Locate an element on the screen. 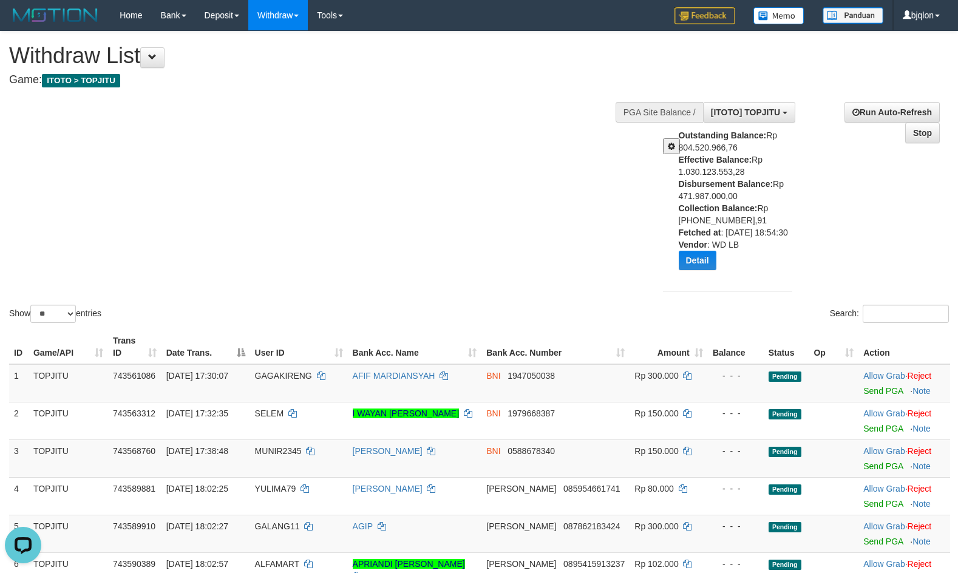 The image size is (958, 573). label: Search: is located at coordinates (889, 314).